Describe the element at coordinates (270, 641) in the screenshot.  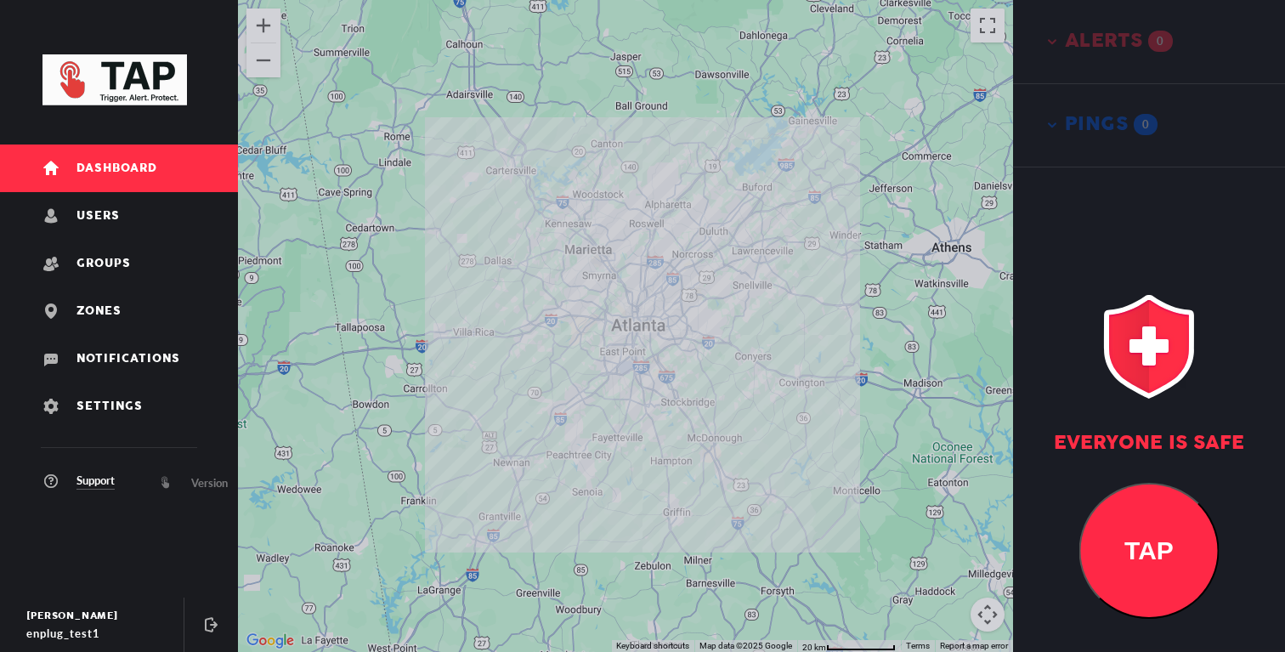
I see `img: Google` at that location.